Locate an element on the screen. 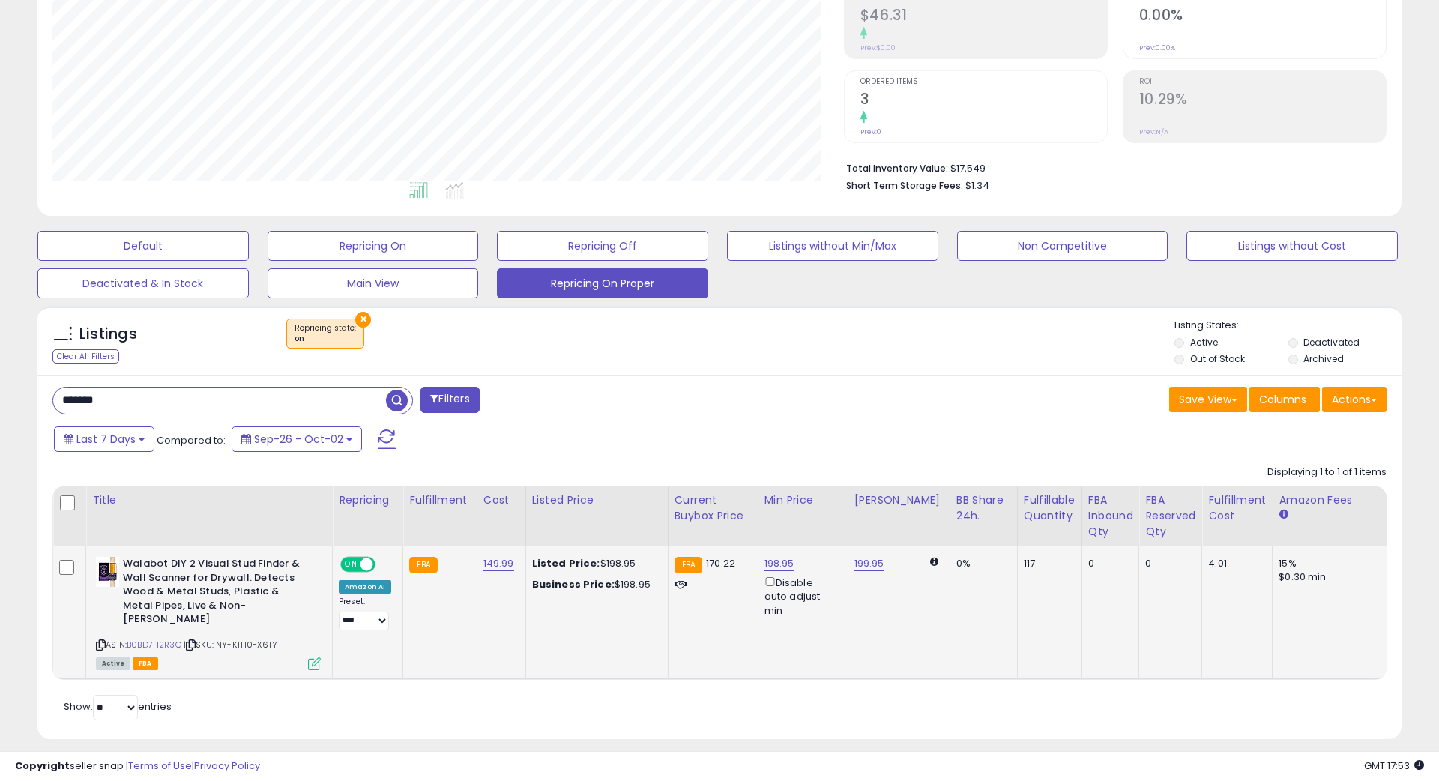 The height and width of the screenshot is (781, 1439). div: 4.01 is located at coordinates (1234, 564).